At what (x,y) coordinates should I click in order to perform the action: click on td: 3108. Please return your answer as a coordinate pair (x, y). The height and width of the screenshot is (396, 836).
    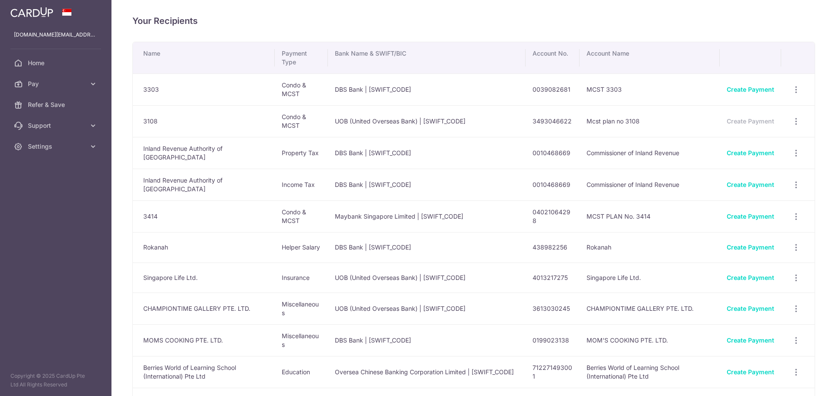
    Looking at the image, I should click on (204, 121).